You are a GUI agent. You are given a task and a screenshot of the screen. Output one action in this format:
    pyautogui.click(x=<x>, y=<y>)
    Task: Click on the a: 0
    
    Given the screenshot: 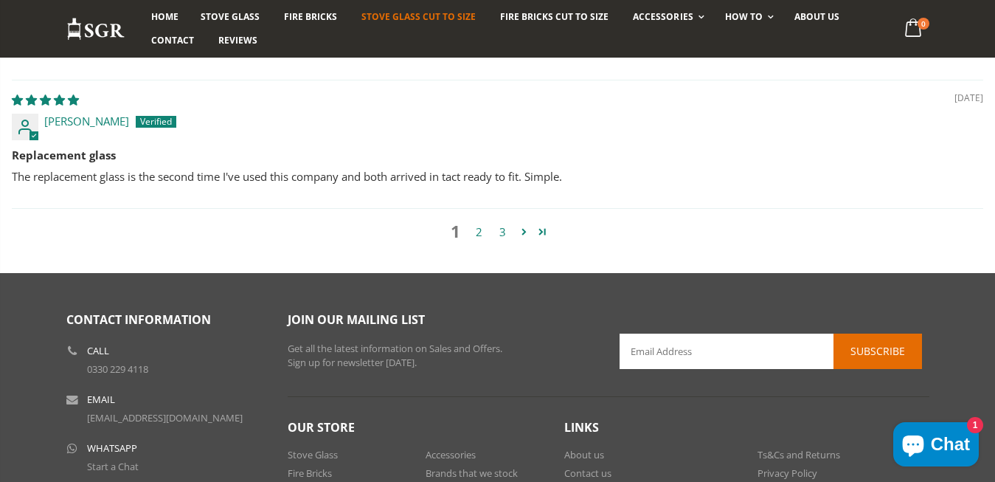 What is the action you would take?
    pyautogui.click(x=913, y=29)
    